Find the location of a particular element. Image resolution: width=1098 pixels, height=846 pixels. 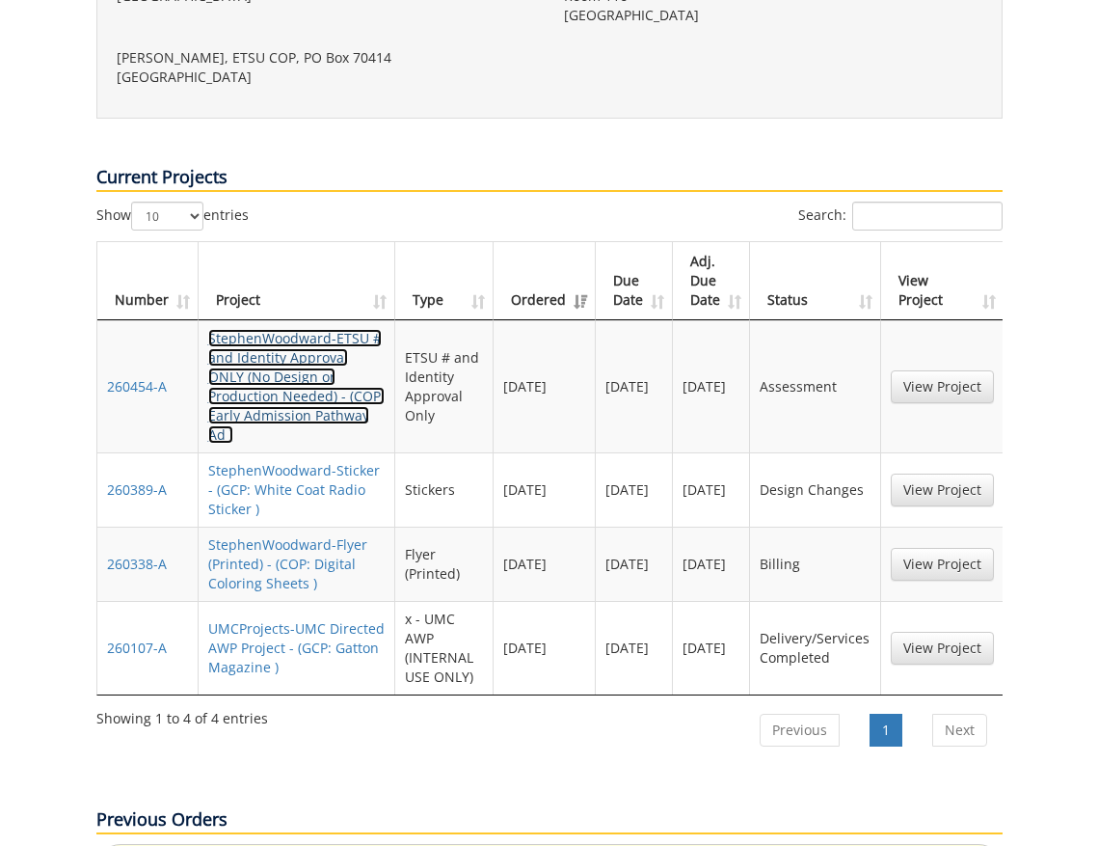

p: Current Projects is located at coordinates (550, 178).